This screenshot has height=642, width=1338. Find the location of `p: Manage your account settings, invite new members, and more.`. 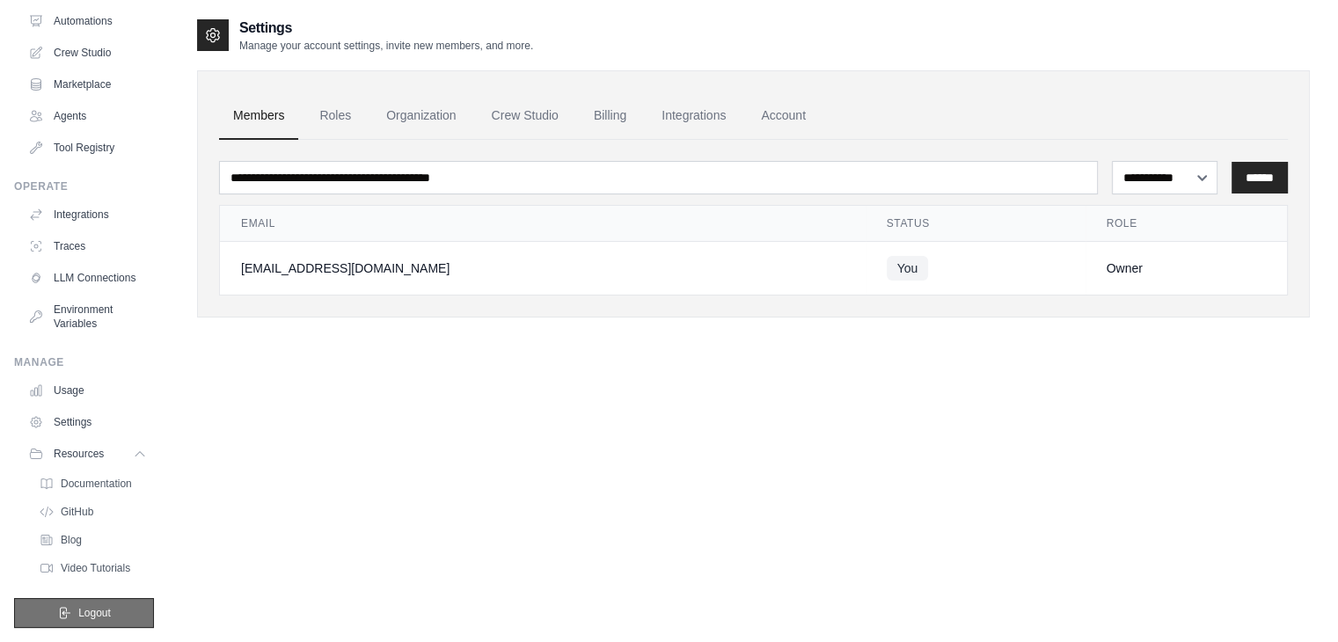

p: Manage your account settings, invite new members, and more. is located at coordinates (386, 46).